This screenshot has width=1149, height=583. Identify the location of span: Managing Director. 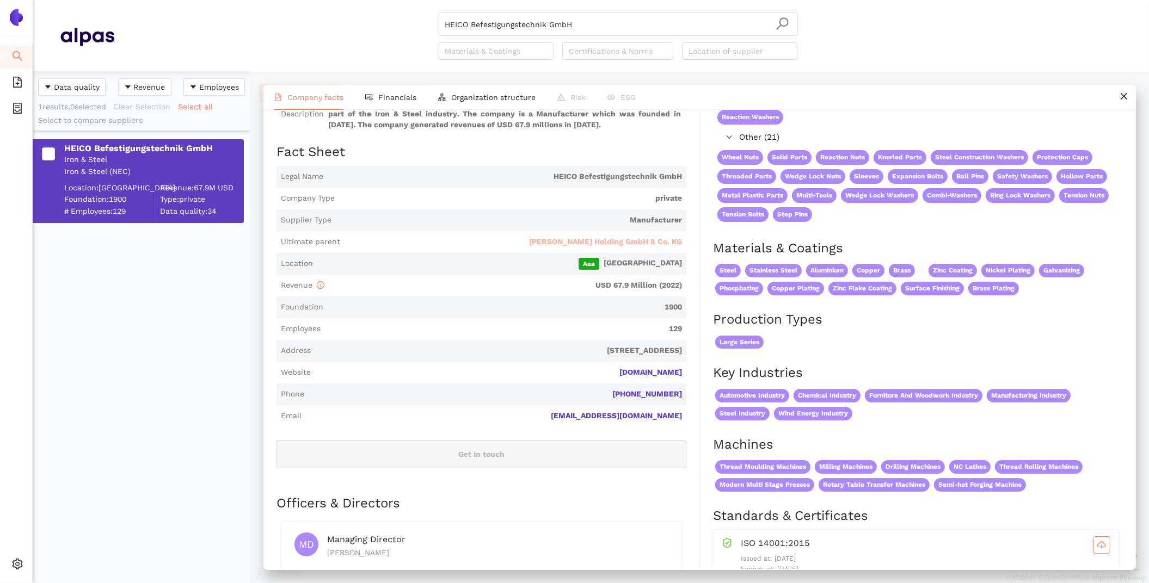
(366, 539).